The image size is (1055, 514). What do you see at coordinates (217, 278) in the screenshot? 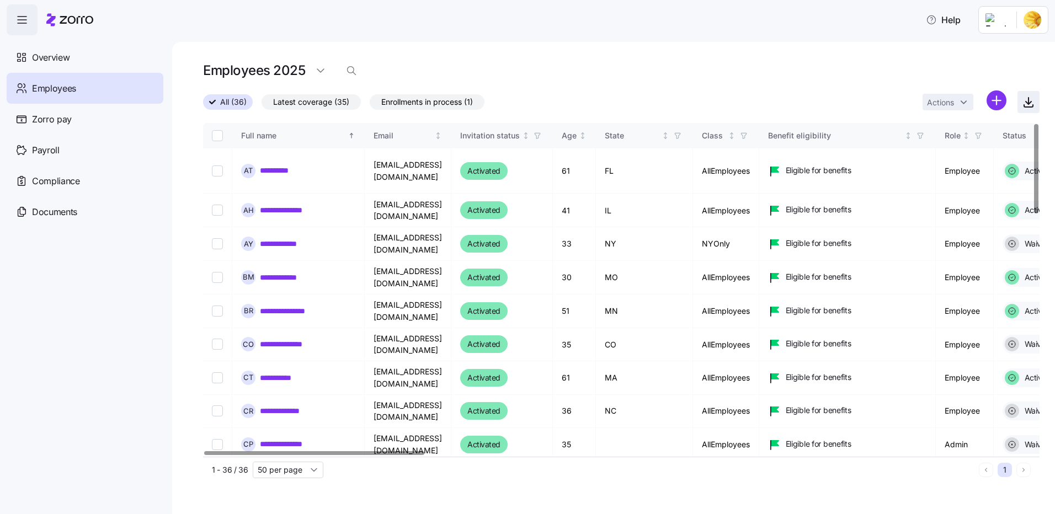
I see `input: Select record 4` at bounding box center [217, 278].